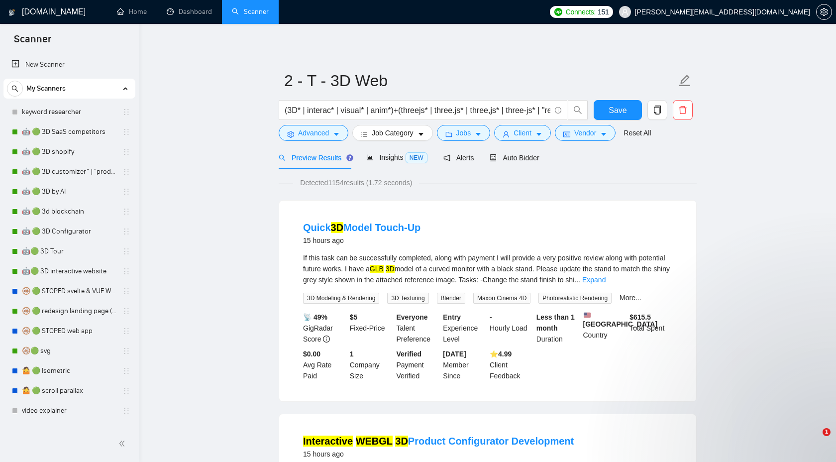 The width and height of the screenshot is (836, 462). Describe the element at coordinates (315, 317) in the screenshot. I see `b: 📡 49%` at that location.